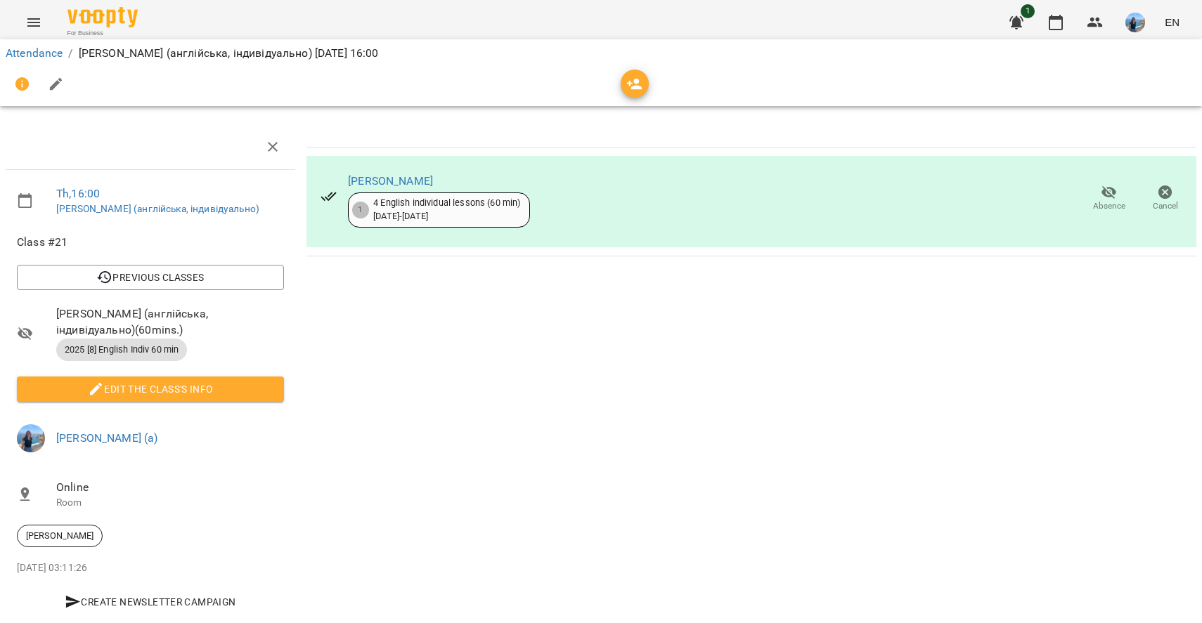 The height and width of the screenshot is (623, 1202). I want to click on span: Online, so click(170, 488).